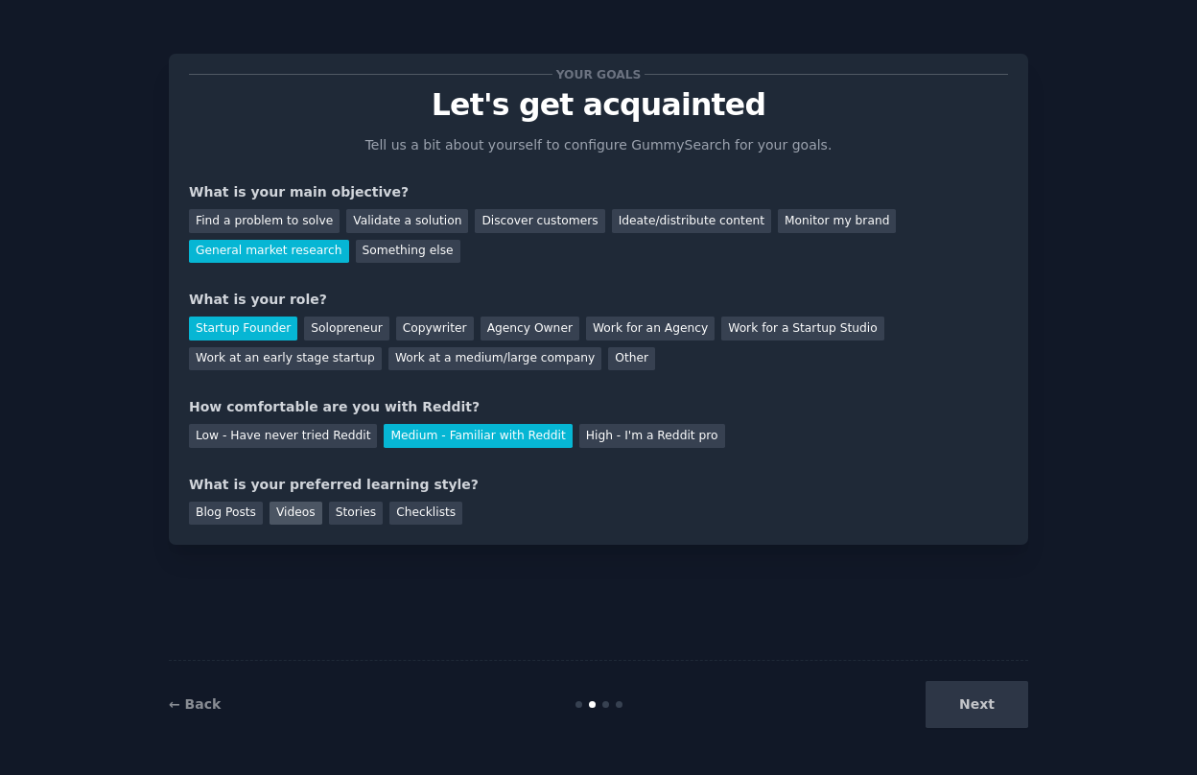 Image resolution: width=1197 pixels, height=775 pixels. Describe the element at coordinates (631, 359) in the screenshot. I see `div: Other` at that location.